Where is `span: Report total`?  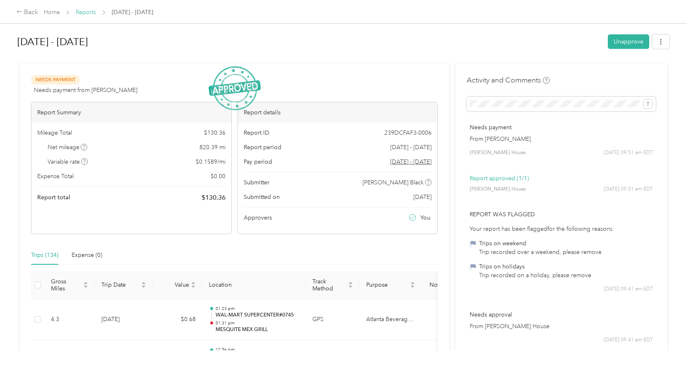
span: Report total is located at coordinates (54, 197).